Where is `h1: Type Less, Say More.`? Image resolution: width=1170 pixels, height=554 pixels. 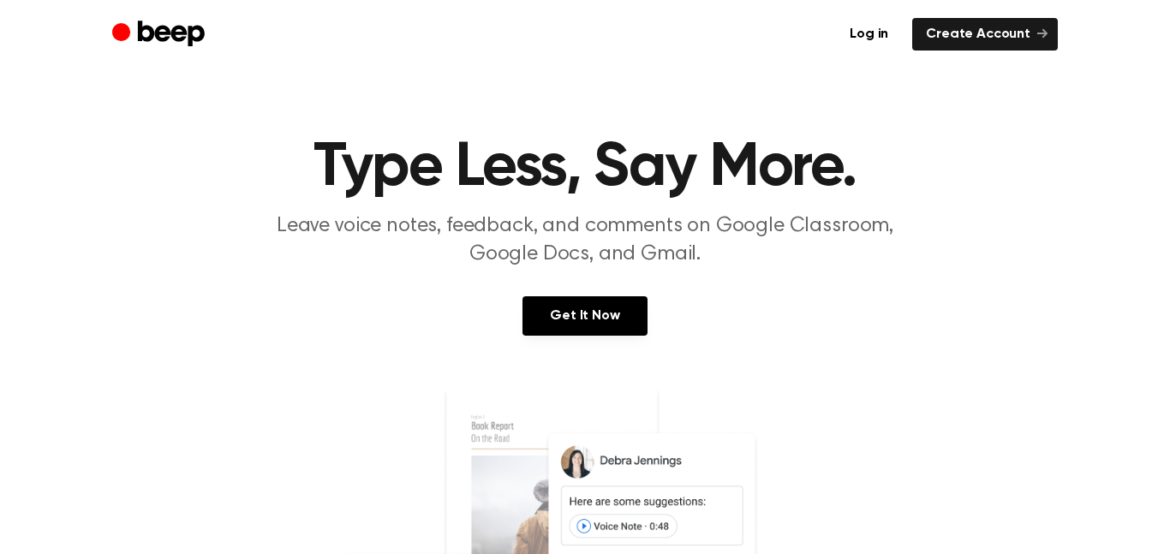 h1: Type Less, Say More. is located at coordinates (585, 168).